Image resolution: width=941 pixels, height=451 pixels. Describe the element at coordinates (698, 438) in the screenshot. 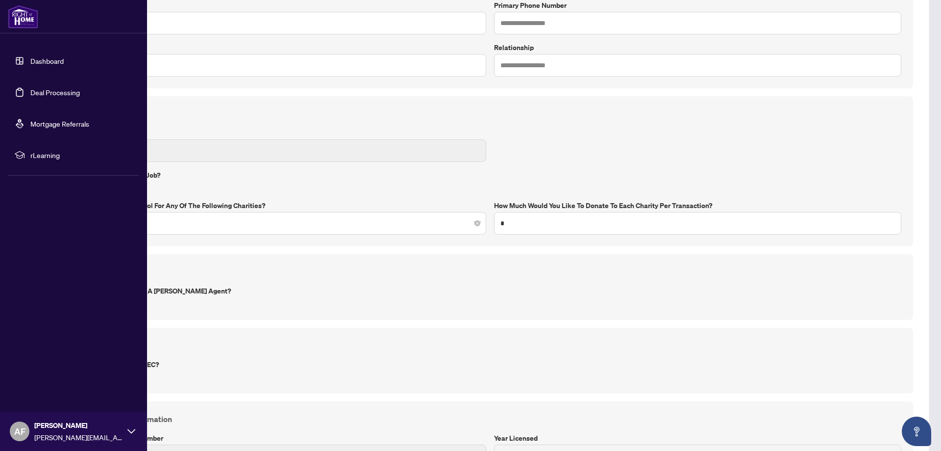

I see `label: Year Licensed` at that location.